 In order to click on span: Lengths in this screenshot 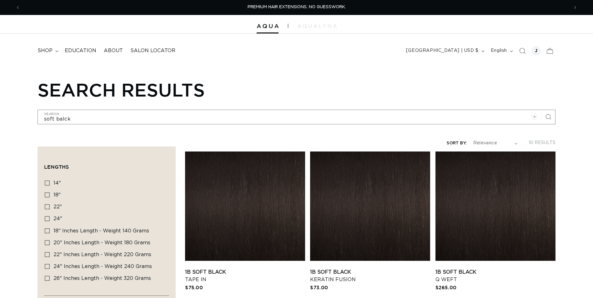, I will do `click(56, 167)`.